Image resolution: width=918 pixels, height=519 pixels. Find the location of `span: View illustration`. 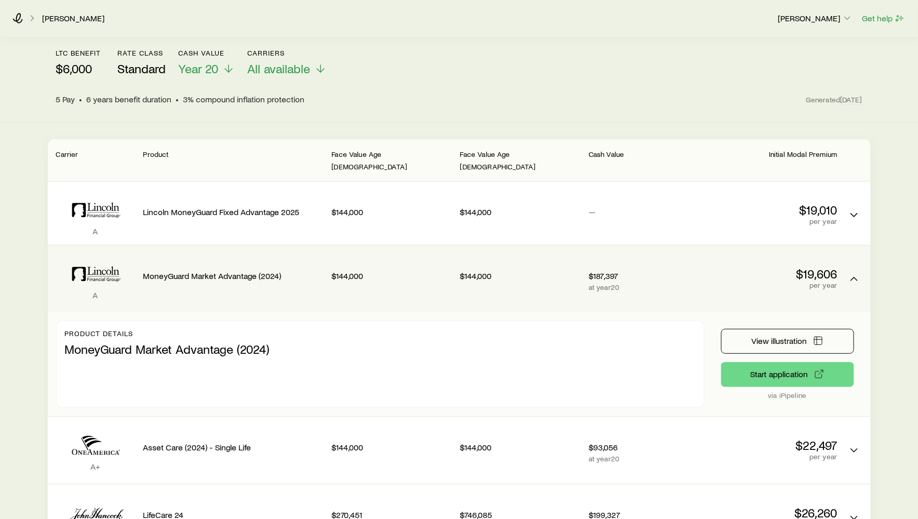

span: View illustration is located at coordinates (778, 341).